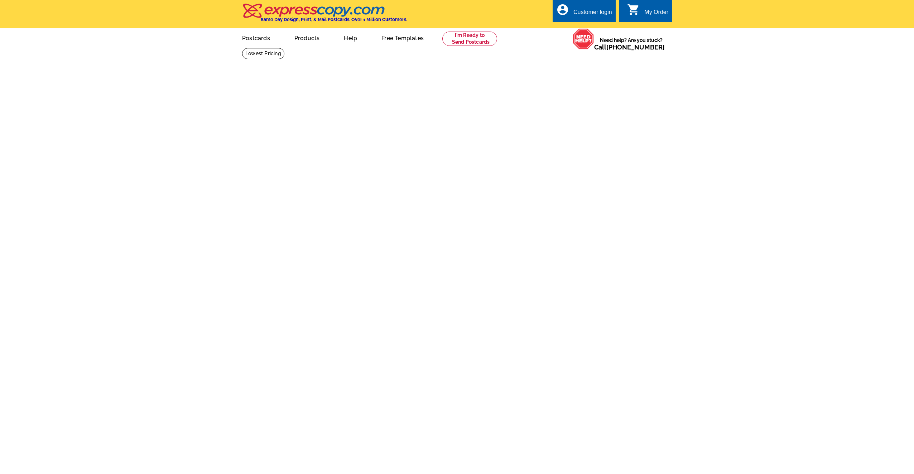  Describe the element at coordinates (334, 19) in the screenshot. I see `h4: Same Day Design, Print, & Mail Postcards. Over 1 Million Customers.` at that location.